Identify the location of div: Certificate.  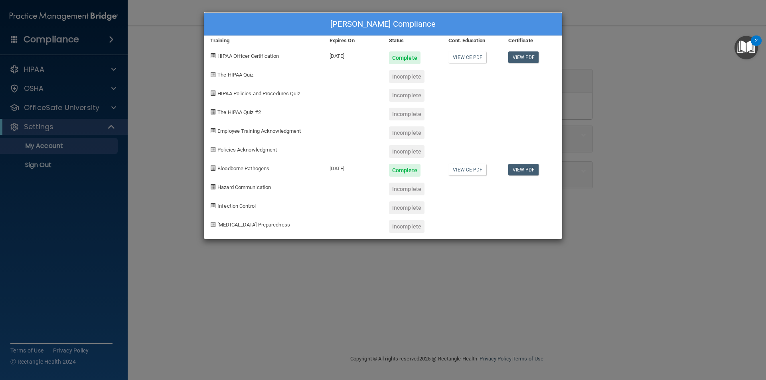
(532, 41).